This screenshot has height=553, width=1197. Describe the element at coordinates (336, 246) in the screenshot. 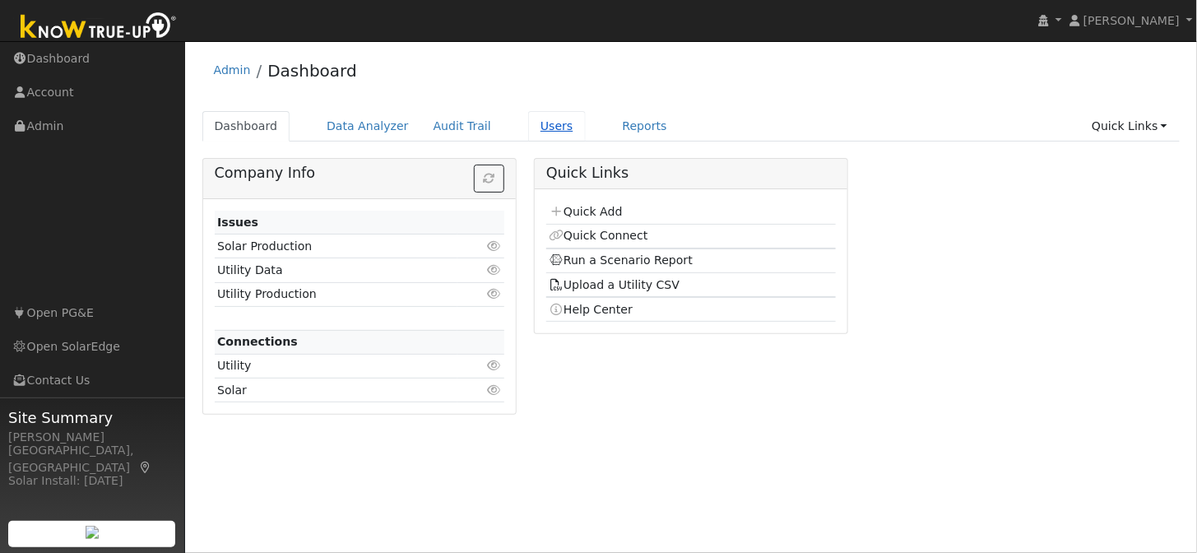

I see `td: Solar Production` at that location.